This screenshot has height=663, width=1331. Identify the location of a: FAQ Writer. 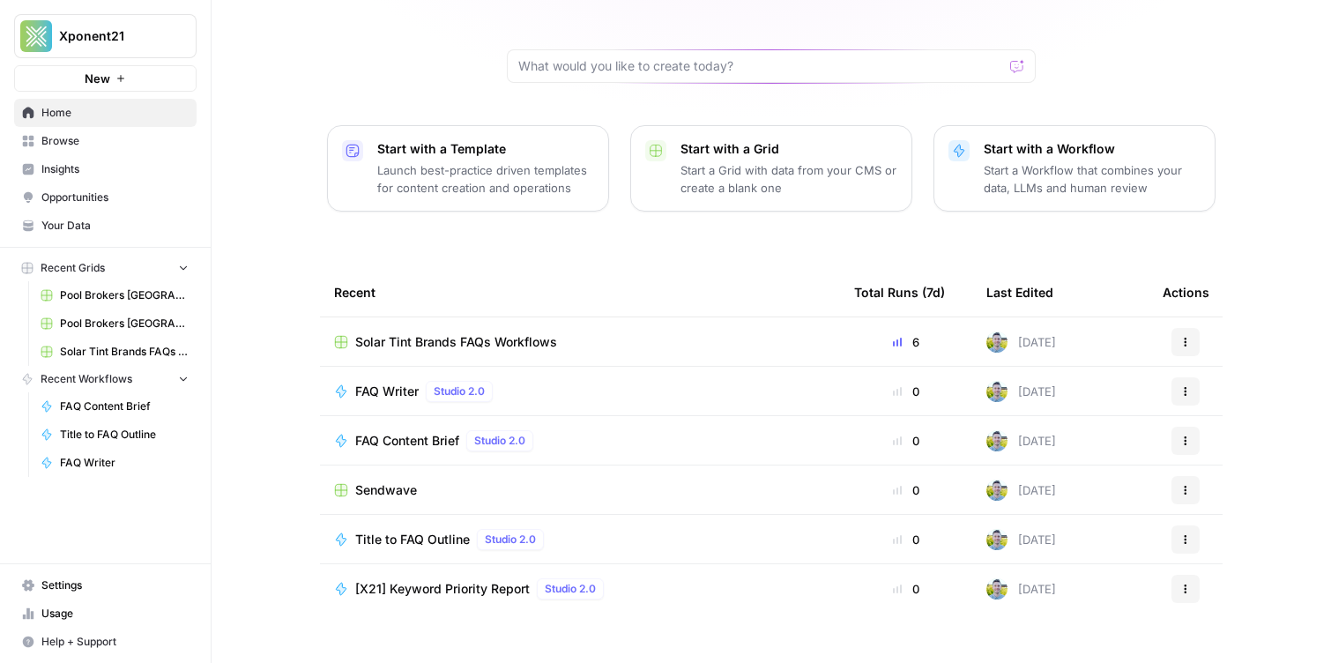
(115, 463).